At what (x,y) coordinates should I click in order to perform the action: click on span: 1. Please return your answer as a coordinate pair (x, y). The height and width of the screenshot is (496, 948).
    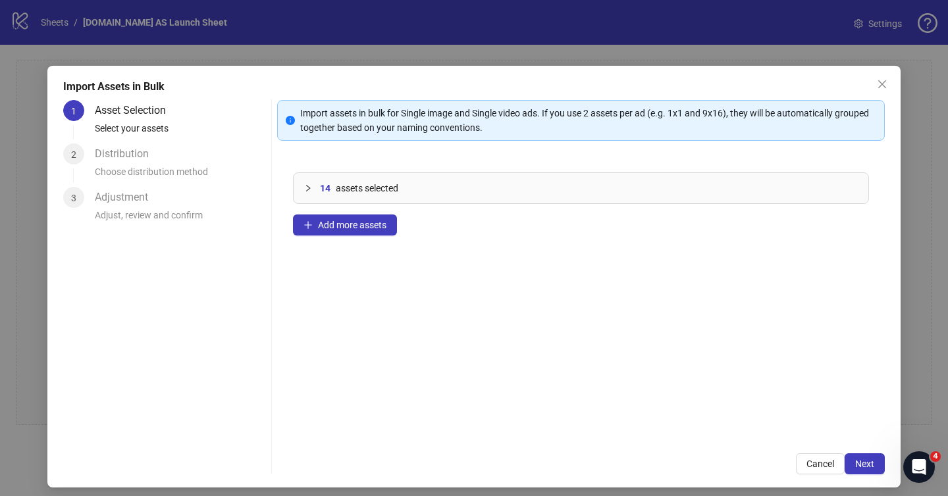
    Looking at the image, I should click on (74, 111).